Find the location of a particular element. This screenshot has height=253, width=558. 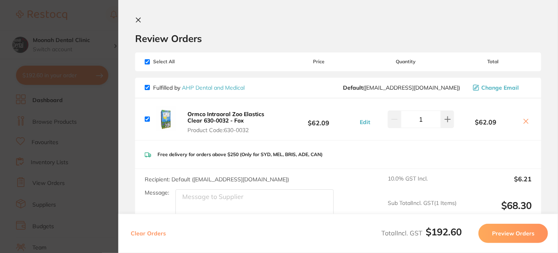

img: aGFka2Nscg is located at coordinates (166, 119).